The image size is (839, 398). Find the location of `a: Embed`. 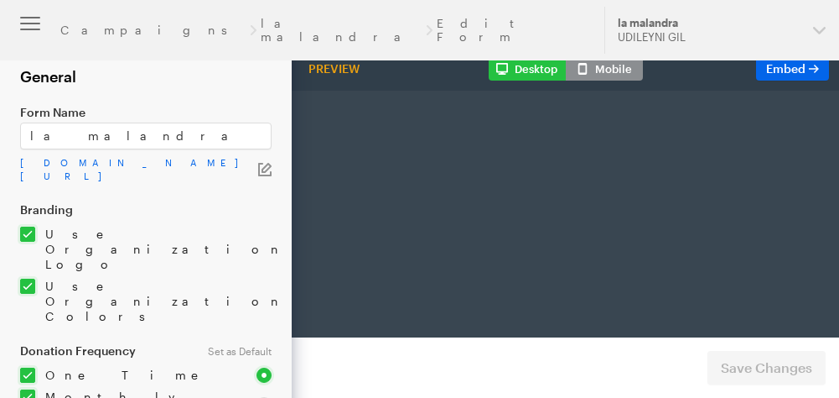

a: Embed is located at coordinates (792, 69).